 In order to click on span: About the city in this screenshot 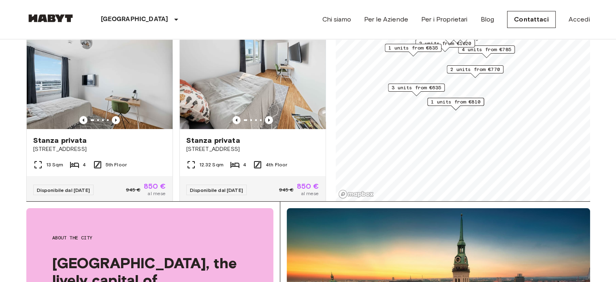, I will do `click(150, 237)`.